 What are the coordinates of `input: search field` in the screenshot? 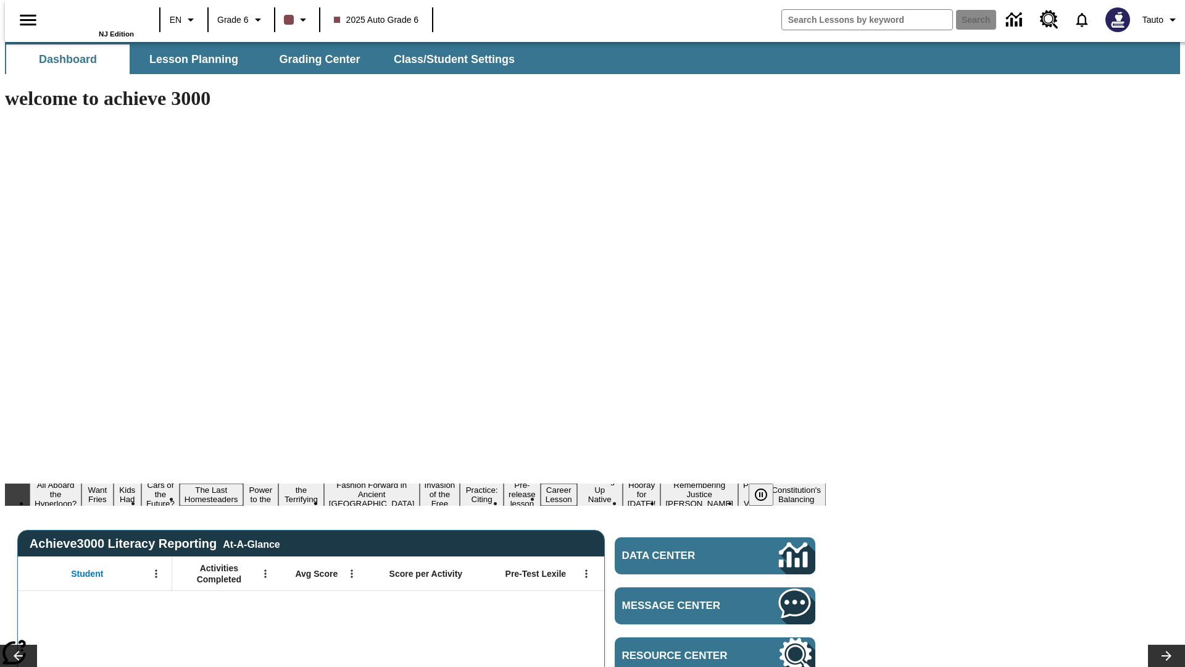 It's located at (867, 20).